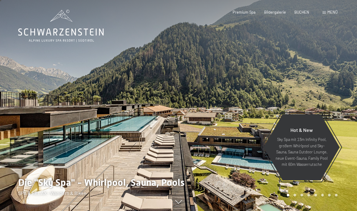 Image resolution: width=357 pixels, height=211 pixels. I want to click on div: Carousel Page 1 (Current Slide), so click(288, 195).